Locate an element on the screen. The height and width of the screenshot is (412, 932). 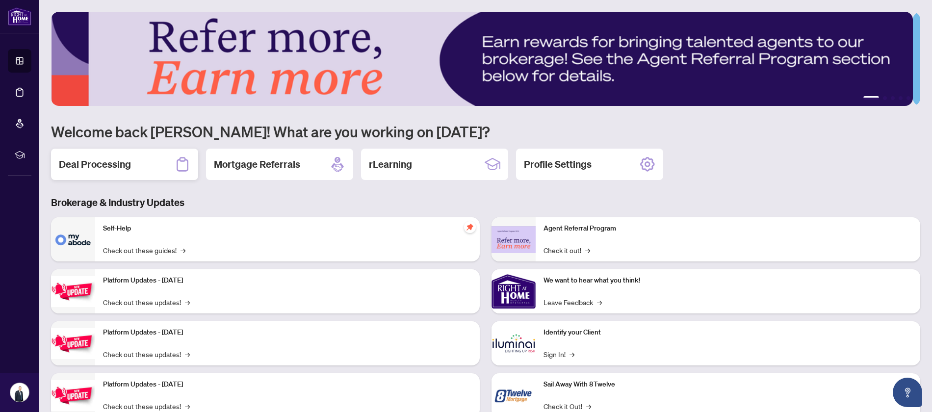
a: Check it Out!→ is located at coordinates (567, 406).